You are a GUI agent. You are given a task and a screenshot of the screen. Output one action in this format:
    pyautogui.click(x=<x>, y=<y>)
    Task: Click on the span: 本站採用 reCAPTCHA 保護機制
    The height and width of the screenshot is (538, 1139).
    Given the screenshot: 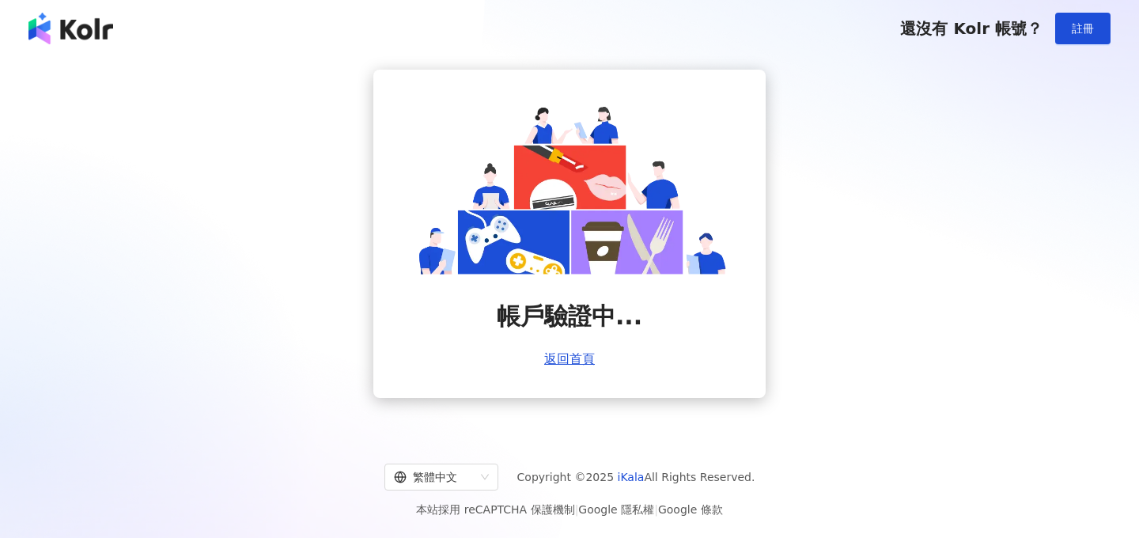 What is the action you would take?
    pyautogui.click(x=569, y=510)
    